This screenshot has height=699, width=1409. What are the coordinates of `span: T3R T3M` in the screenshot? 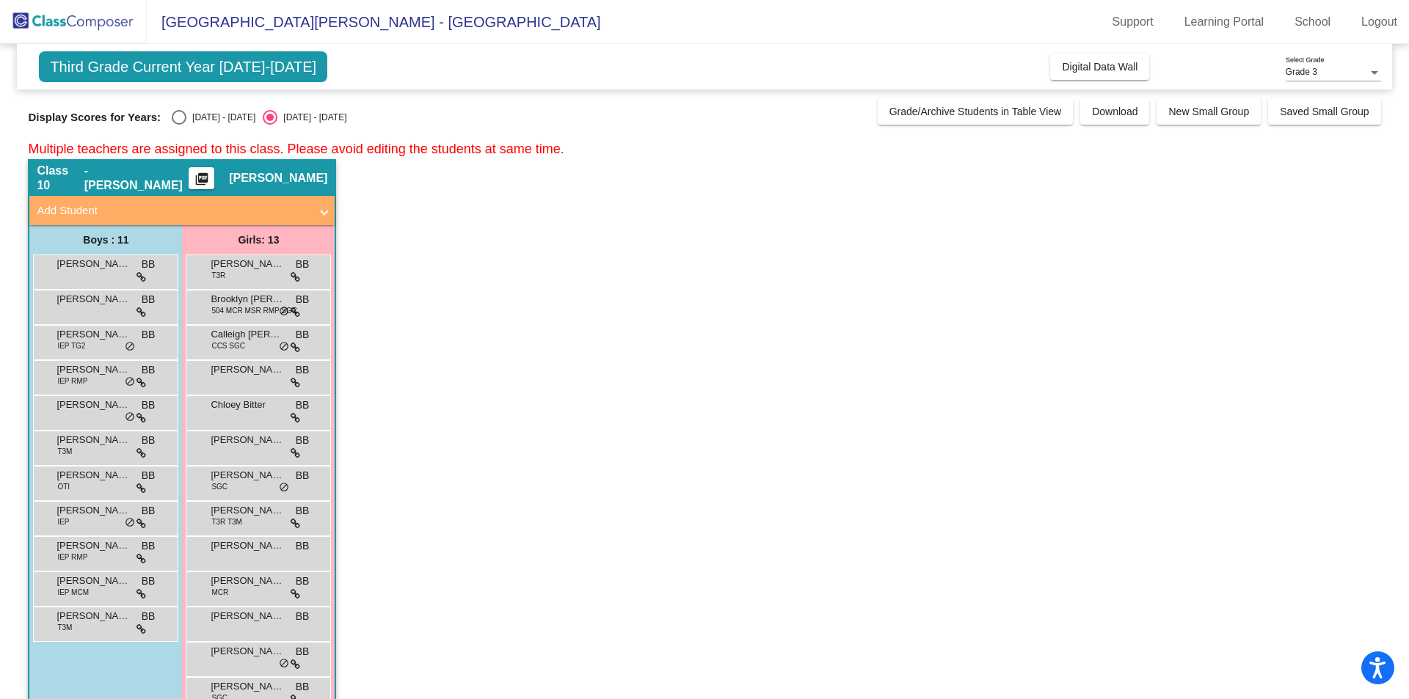 It's located at (227, 522).